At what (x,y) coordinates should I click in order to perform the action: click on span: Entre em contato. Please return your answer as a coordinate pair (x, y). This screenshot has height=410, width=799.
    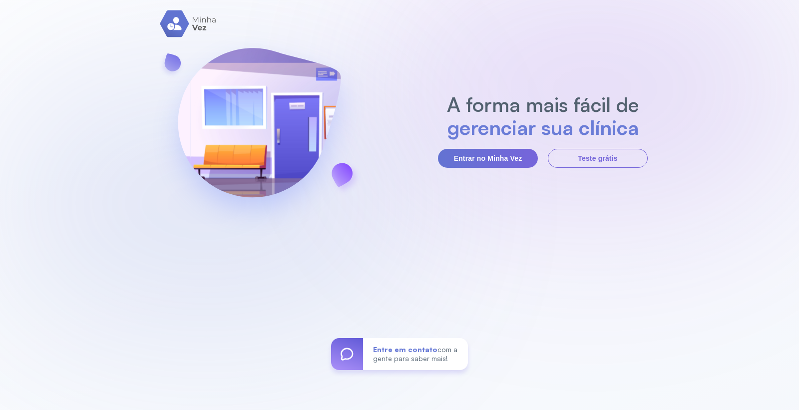
    Looking at the image, I should click on (405, 349).